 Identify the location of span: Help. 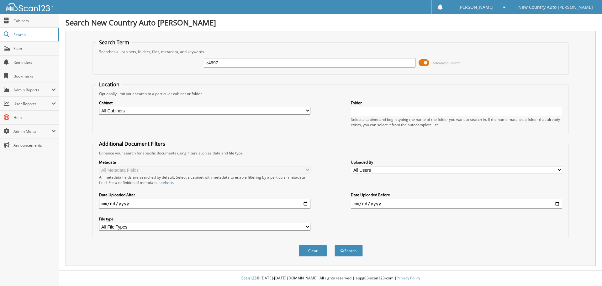
(35, 117).